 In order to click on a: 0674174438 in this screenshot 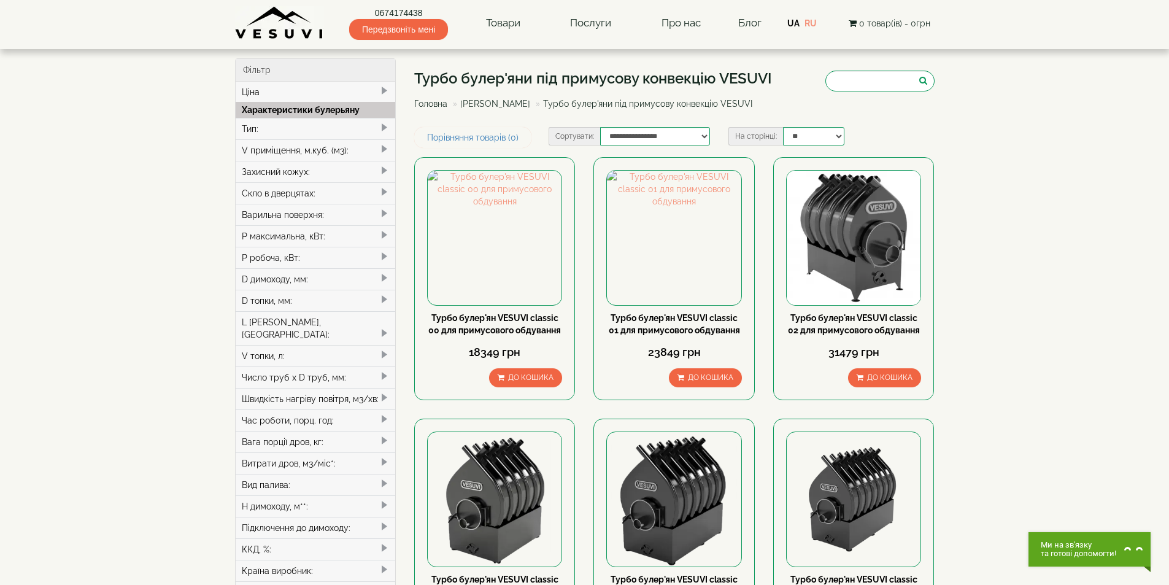, I will do `click(398, 13)`.